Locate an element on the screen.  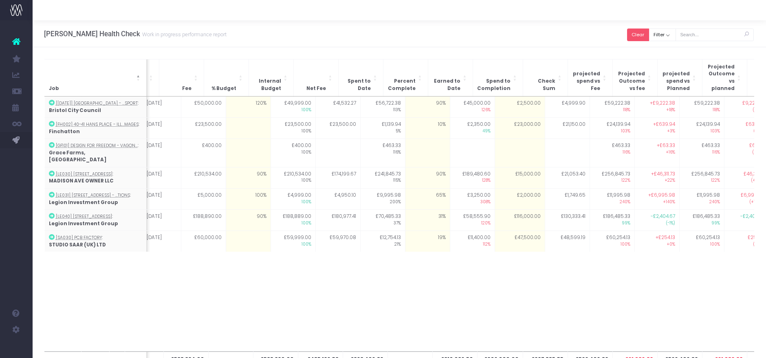
td: 100% is located at coordinates (248, 199).